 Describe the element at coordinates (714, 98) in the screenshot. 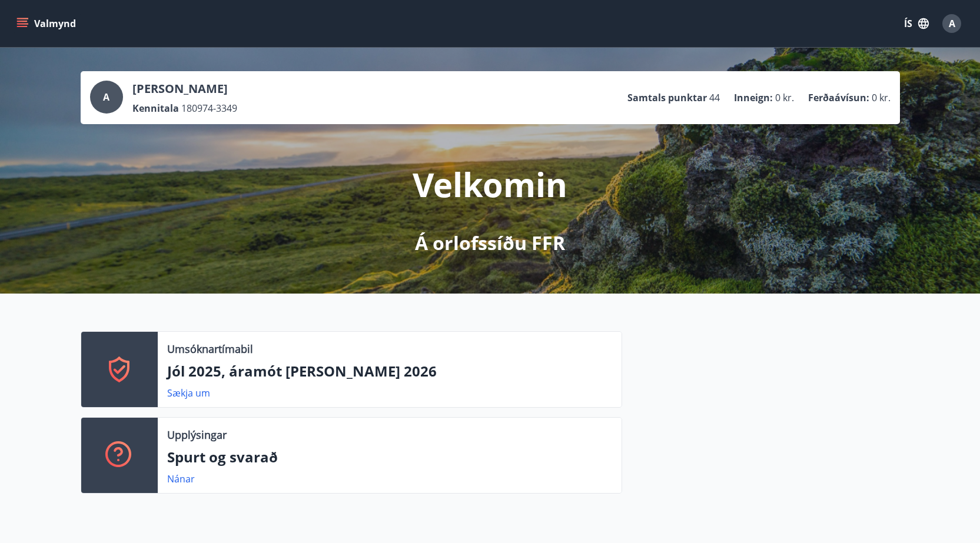

I see `span: 44` at that location.